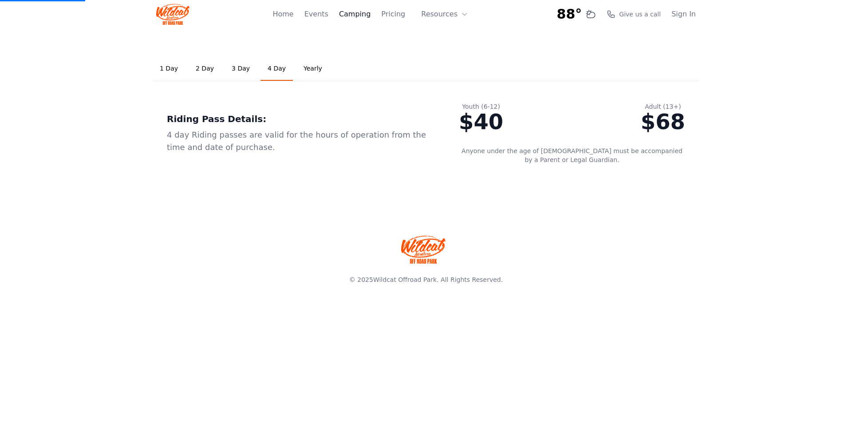 The image size is (852, 423). Describe the element at coordinates (283, 14) in the screenshot. I see `a: Home` at that location.